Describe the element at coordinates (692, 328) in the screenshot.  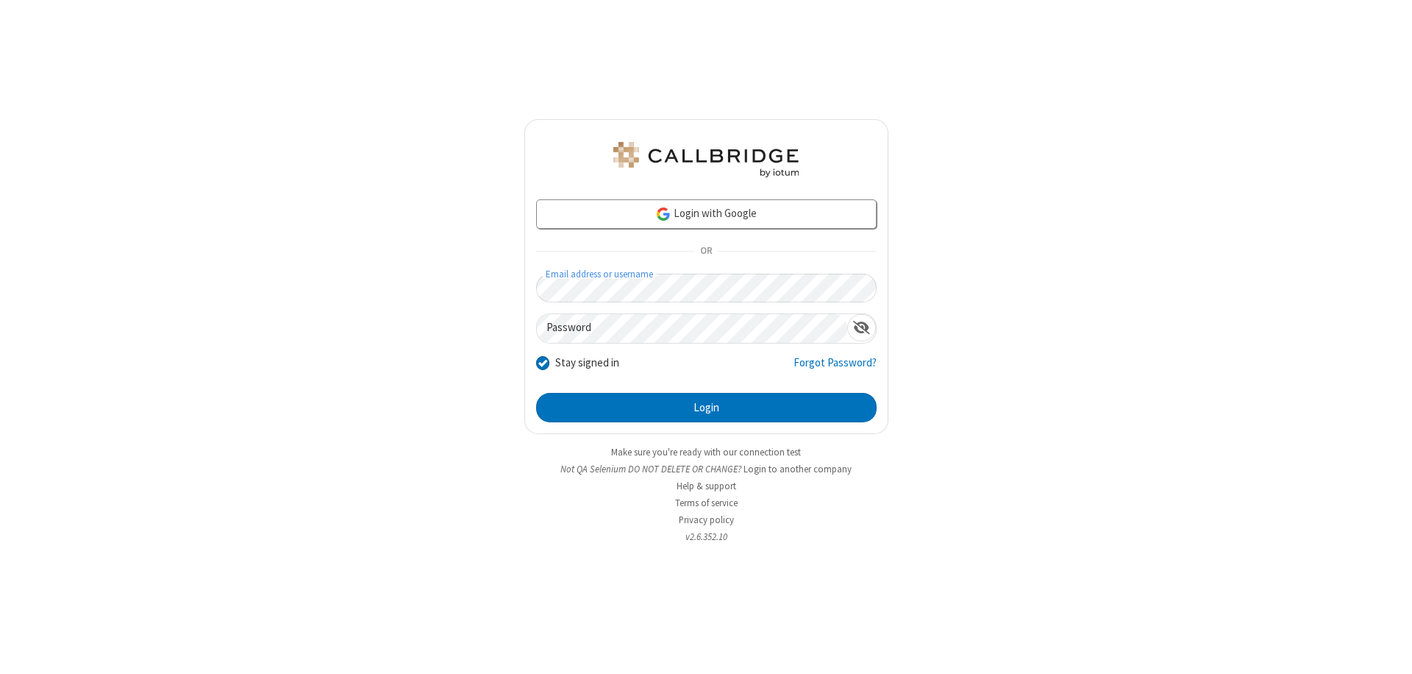
I see `input: Password` at that location.